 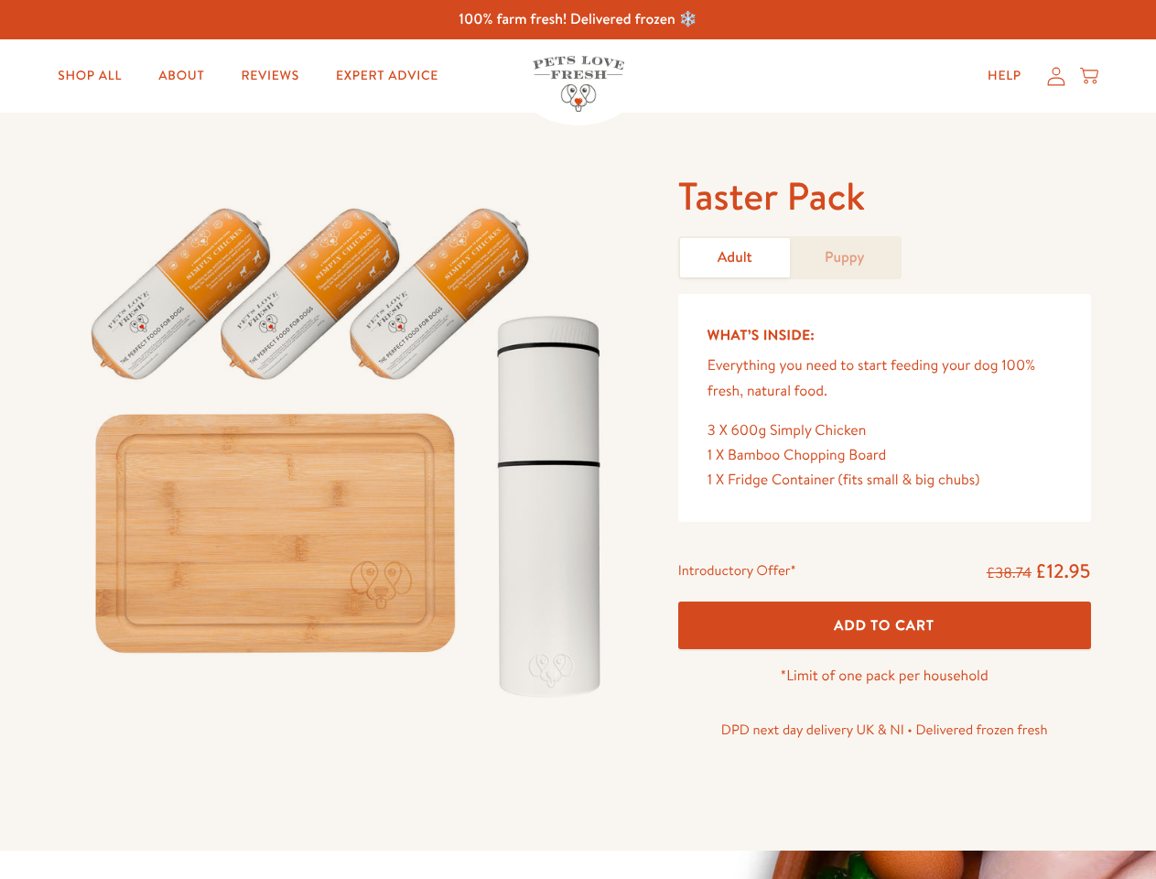 I want to click on div: Introductory Offer*, so click(x=737, y=572).